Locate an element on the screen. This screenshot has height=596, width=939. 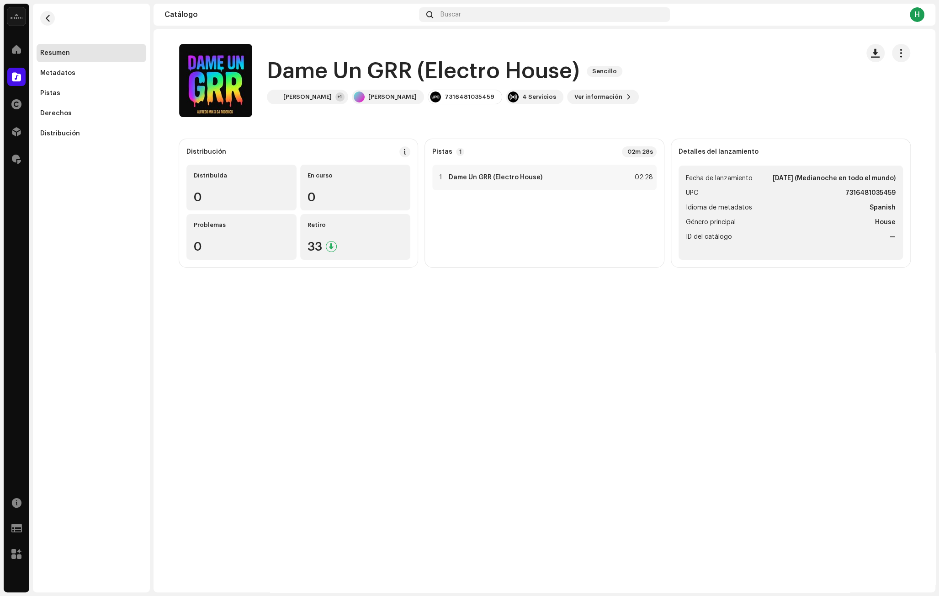
div: Metadatos is located at coordinates (58, 73).